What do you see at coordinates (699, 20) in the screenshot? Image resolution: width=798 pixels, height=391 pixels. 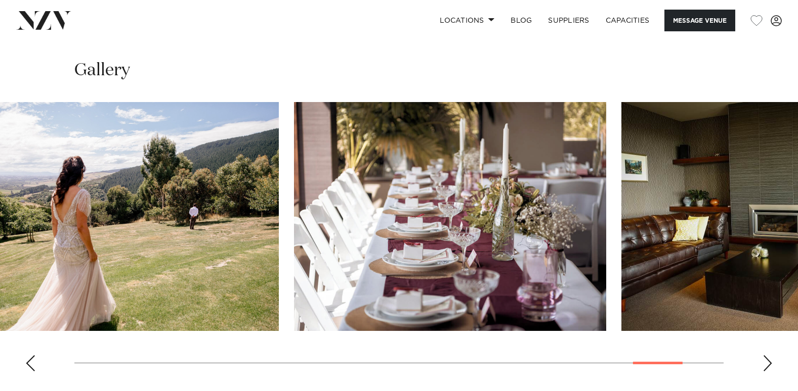 I see `button: Message Venue` at bounding box center [699, 20].